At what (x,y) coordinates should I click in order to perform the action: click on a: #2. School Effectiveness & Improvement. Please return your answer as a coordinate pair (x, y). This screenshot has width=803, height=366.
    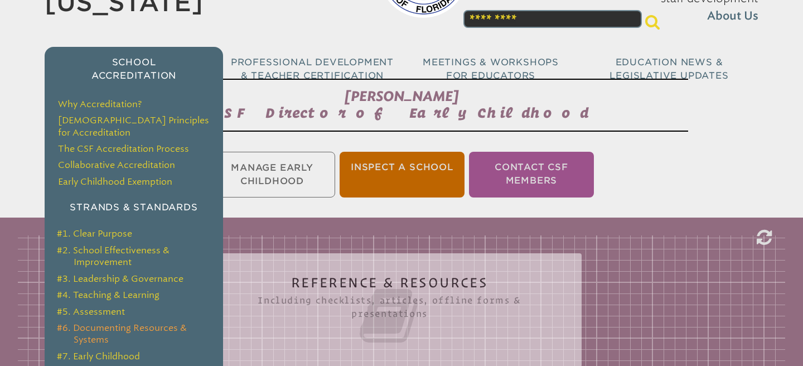
    Looking at the image, I should click on (113, 256).